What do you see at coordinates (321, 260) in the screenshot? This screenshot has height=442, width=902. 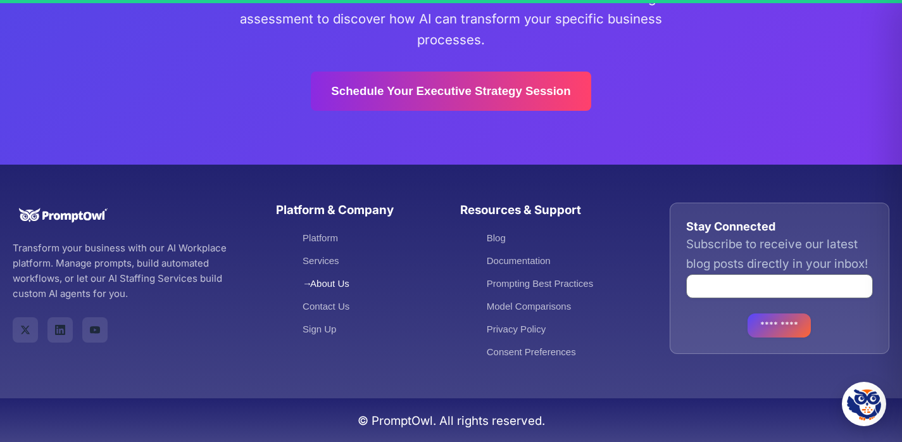 I see `a: Services` at bounding box center [321, 260].